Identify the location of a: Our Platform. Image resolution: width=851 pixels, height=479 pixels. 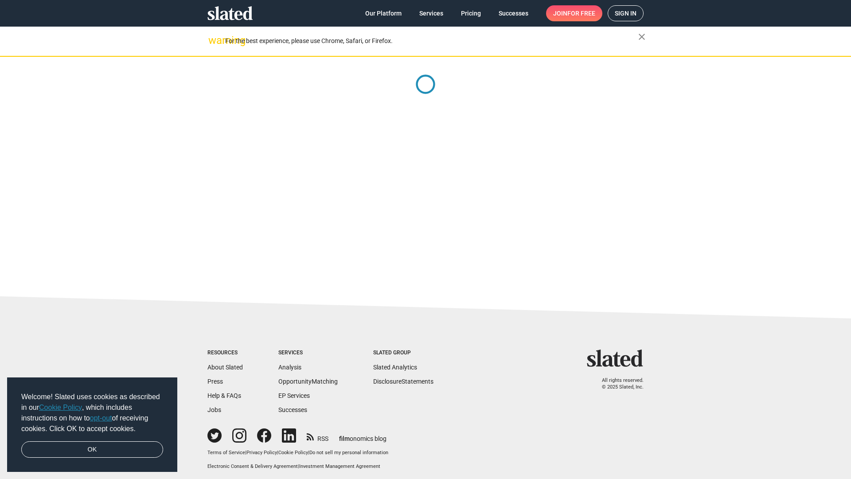
(384, 13).